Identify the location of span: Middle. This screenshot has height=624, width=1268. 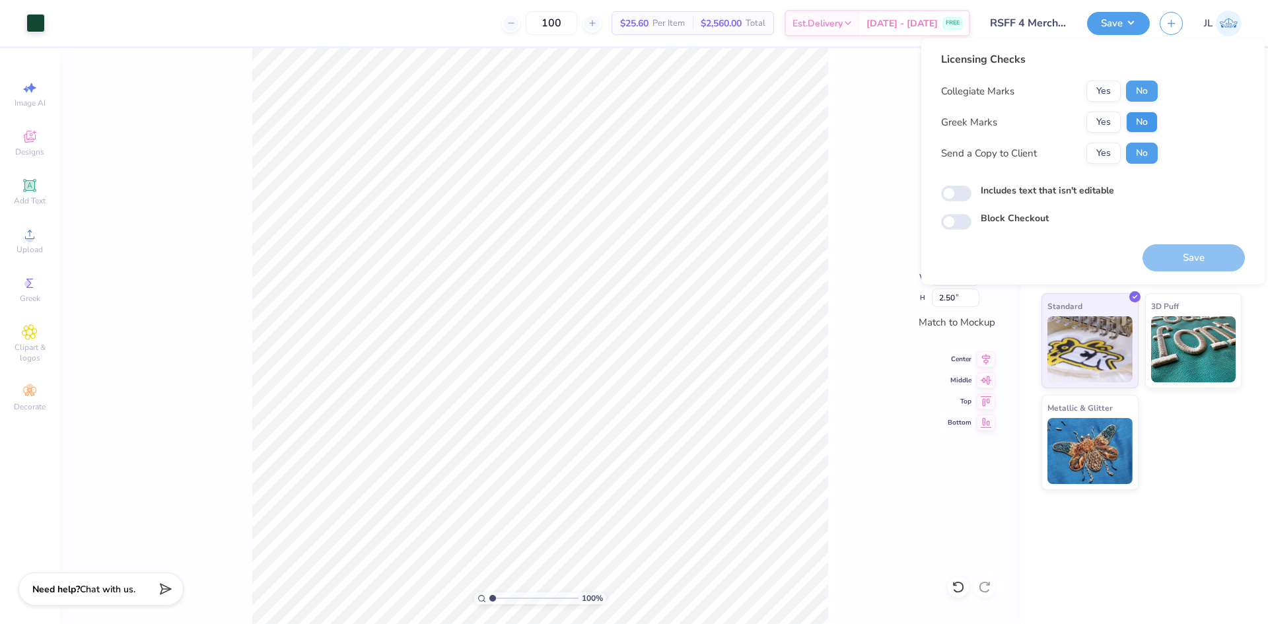
(960, 380).